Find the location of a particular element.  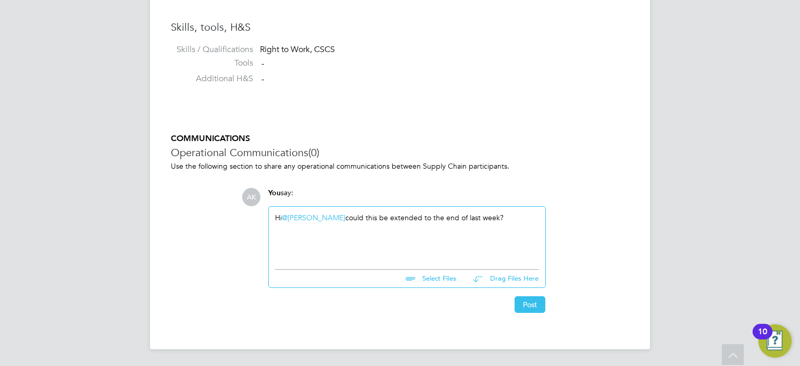

span: You is located at coordinates (274, 193).